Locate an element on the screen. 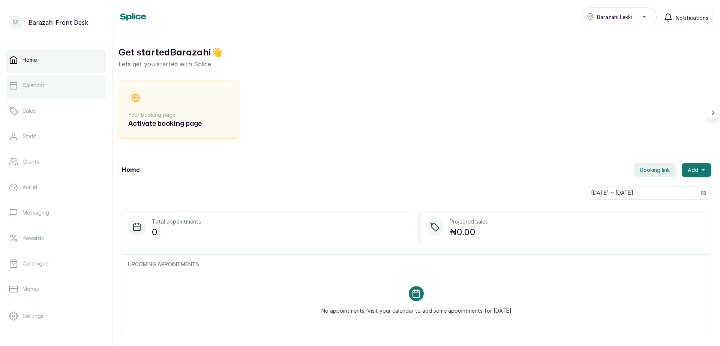  button: Notifications is located at coordinates (686, 18).